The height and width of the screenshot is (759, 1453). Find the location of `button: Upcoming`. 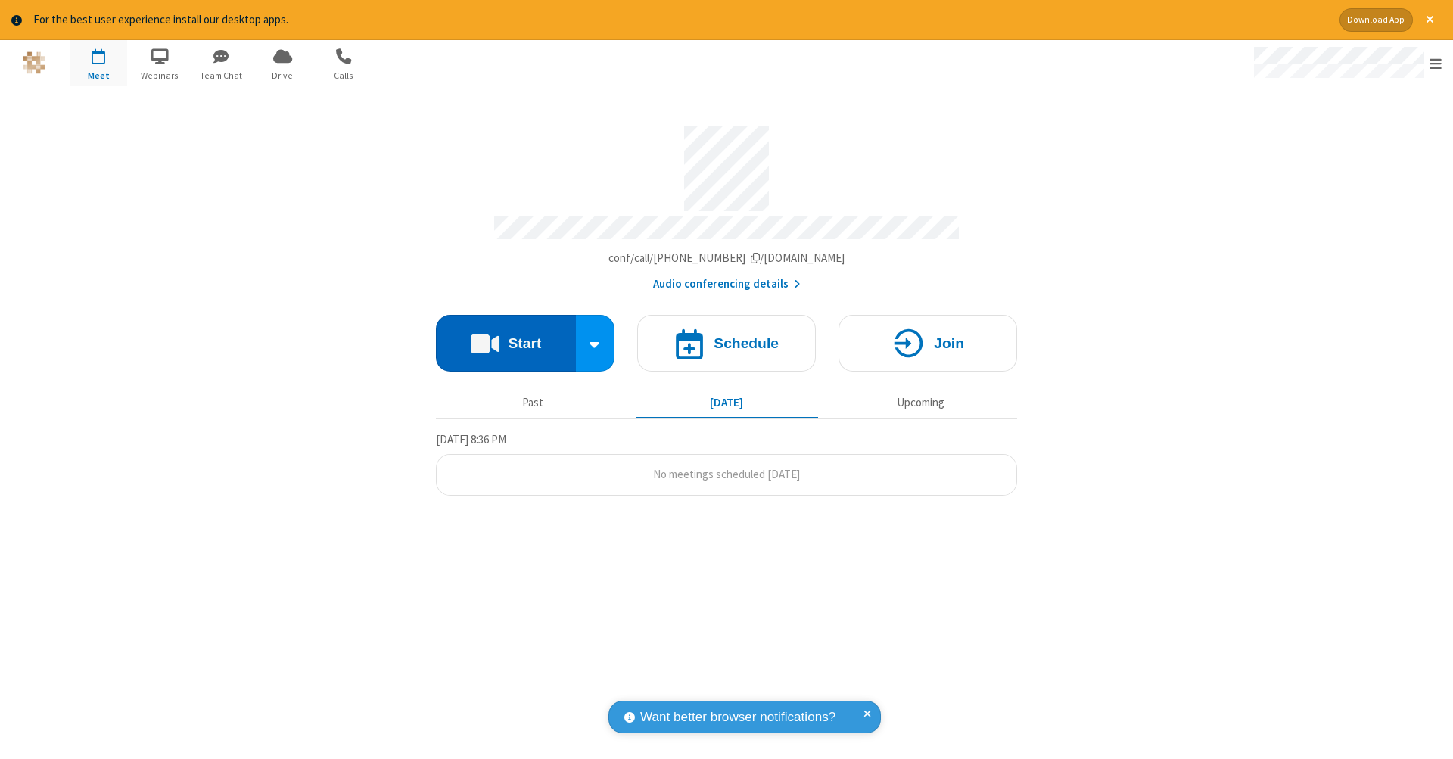

button: Upcoming is located at coordinates (920, 403).